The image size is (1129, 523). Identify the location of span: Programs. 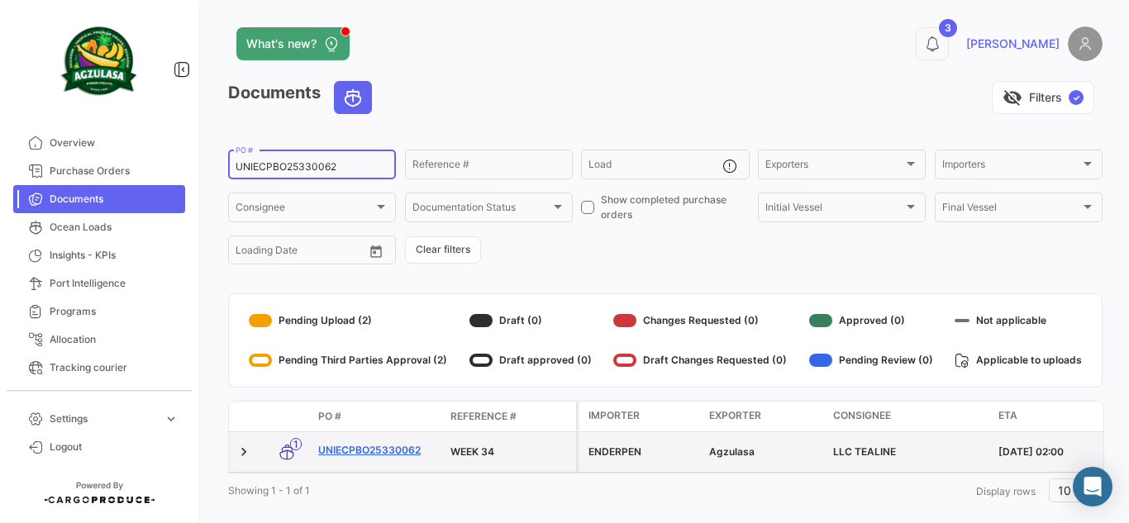
(114, 312).